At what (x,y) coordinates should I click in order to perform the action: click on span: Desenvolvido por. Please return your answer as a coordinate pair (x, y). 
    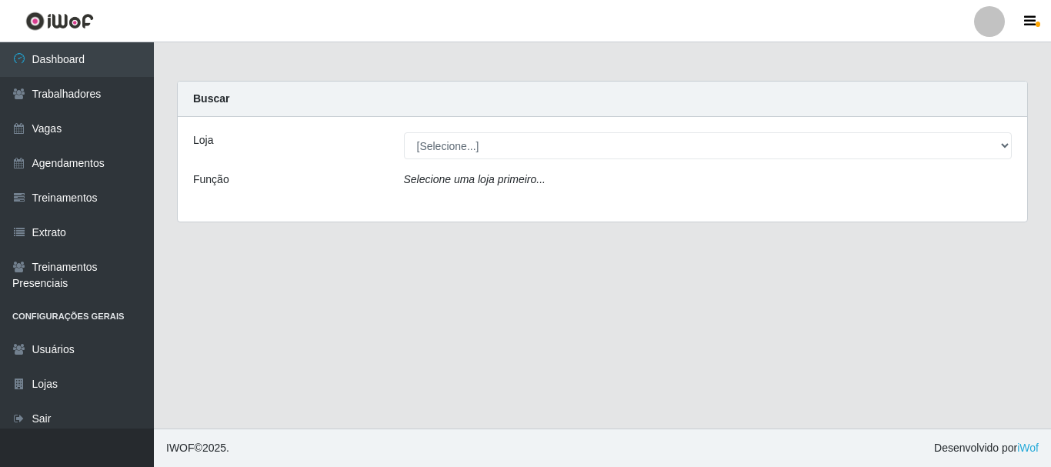
    Looking at the image, I should click on (986, 448).